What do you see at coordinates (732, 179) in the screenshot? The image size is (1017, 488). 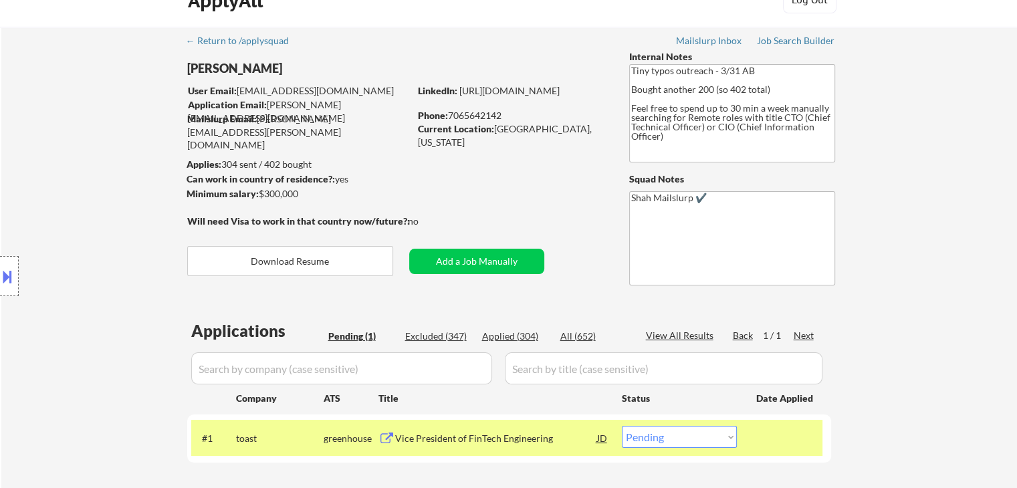 I see `div: Squad Notes` at bounding box center [732, 179].